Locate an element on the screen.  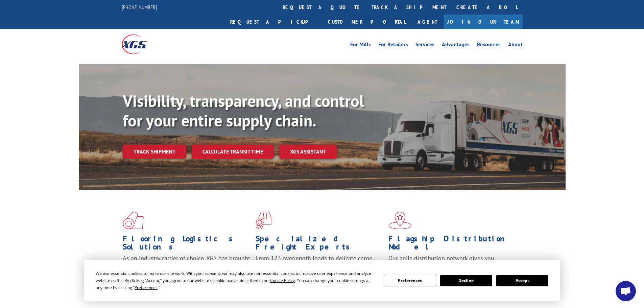
h1: Flooring Logistics Solutions is located at coordinates (187, 245).